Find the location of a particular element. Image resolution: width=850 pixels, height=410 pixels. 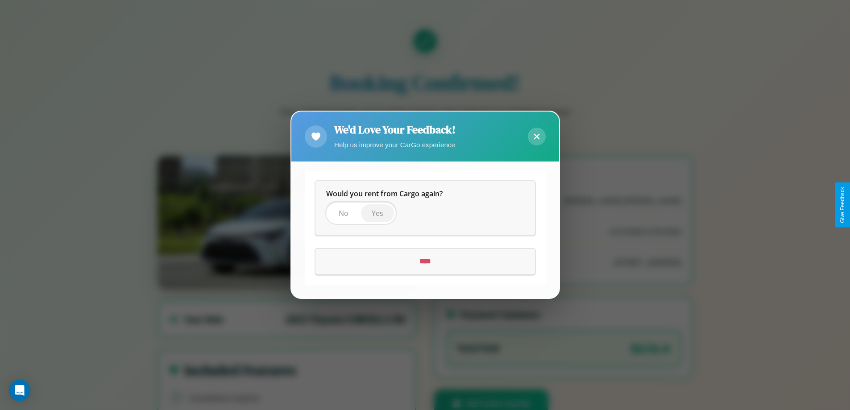

div: Give Feedback is located at coordinates (842, 205).